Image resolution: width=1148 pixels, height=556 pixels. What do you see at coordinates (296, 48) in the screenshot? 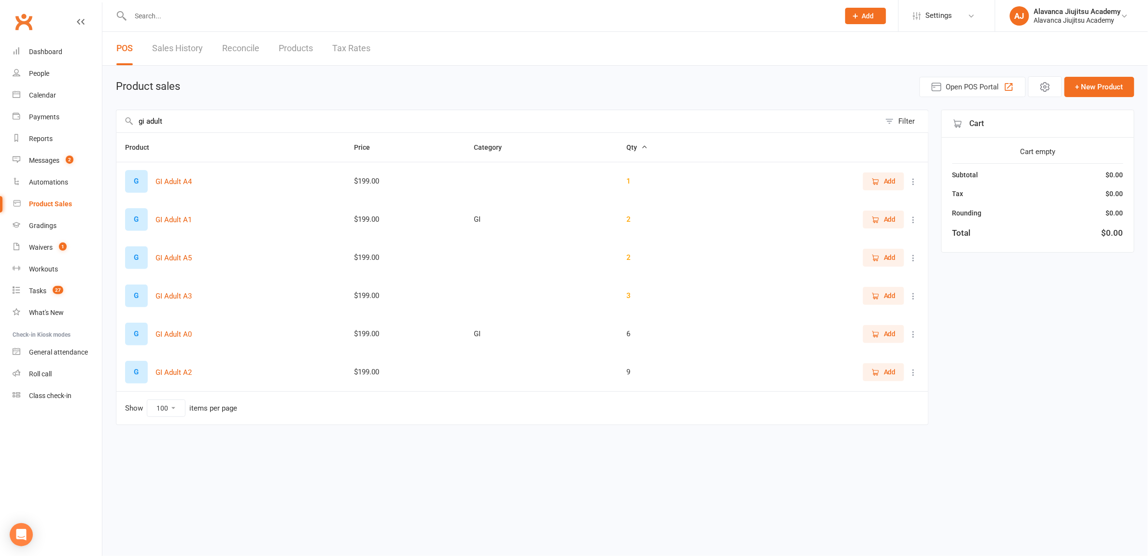
I see `a: Products` at bounding box center [296, 48].